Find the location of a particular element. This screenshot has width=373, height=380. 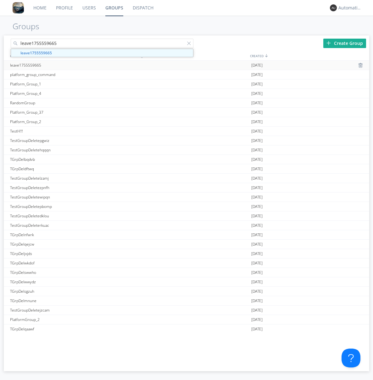

div: CREATED is located at coordinates (309, 56).